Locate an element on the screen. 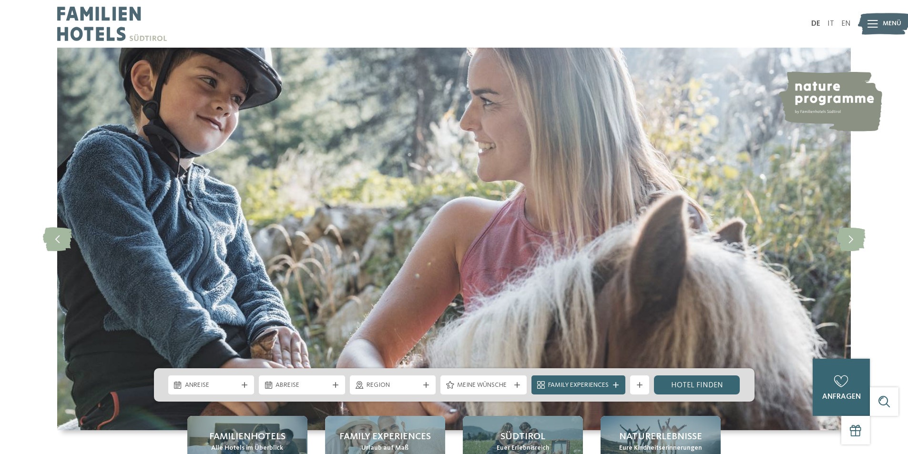  span: Alle Hotels im Überblick is located at coordinates (247, 449).